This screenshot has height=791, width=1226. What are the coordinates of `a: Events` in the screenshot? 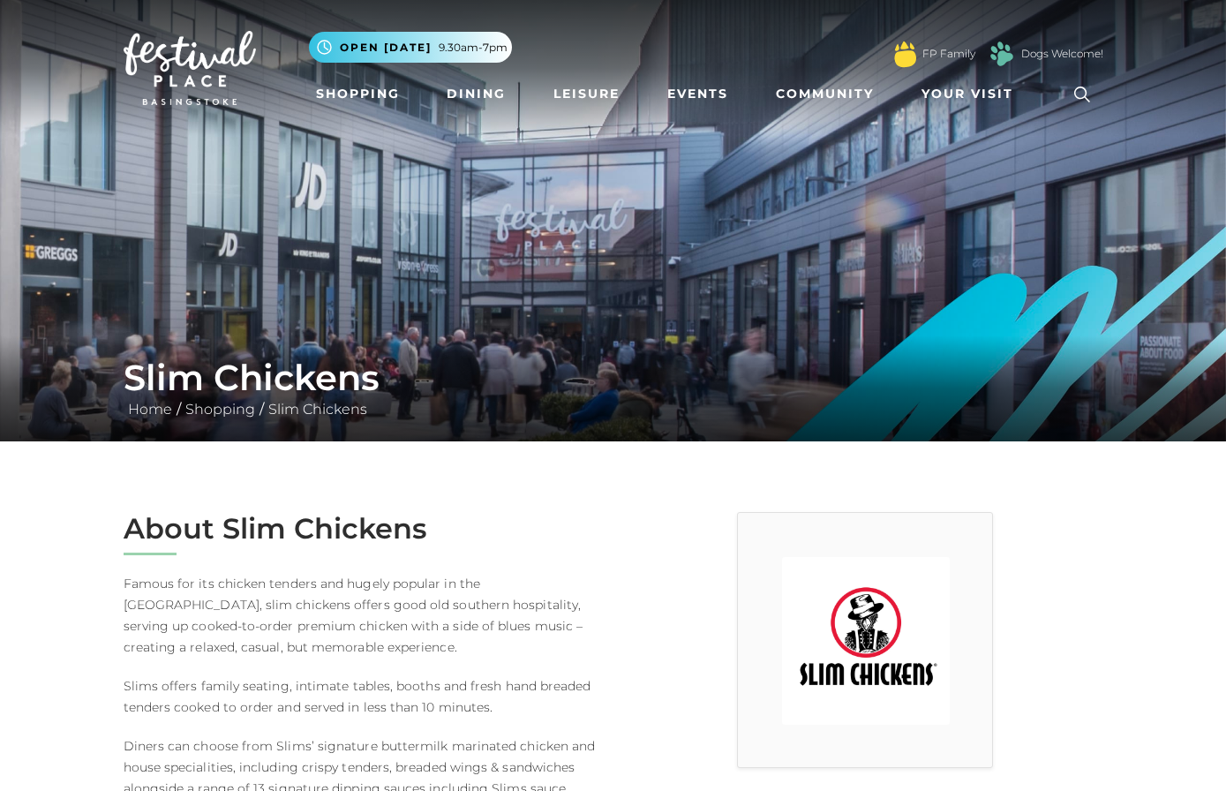 It's located at (697, 94).